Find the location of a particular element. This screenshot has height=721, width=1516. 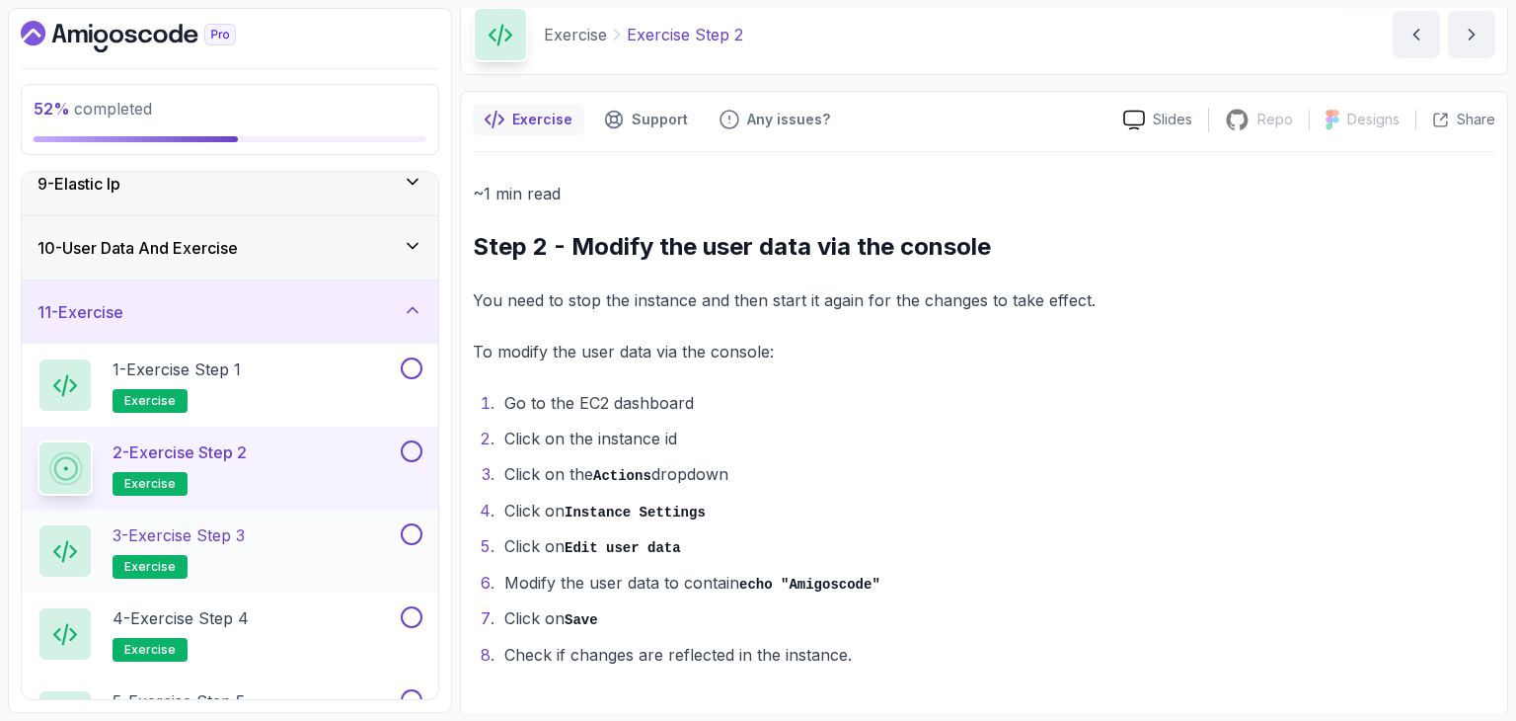

span: completed is located at coordinates (93, 109).